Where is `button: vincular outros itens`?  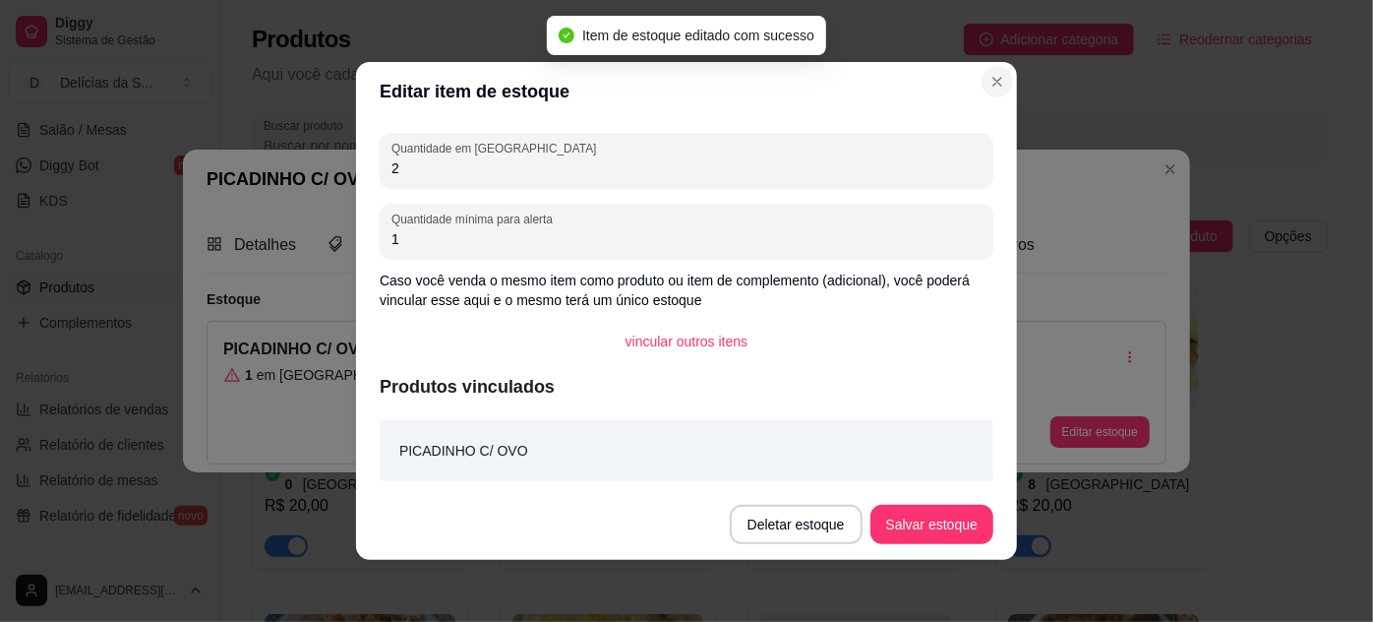 button: vincular outros itens is located at coordinates (687, 341).